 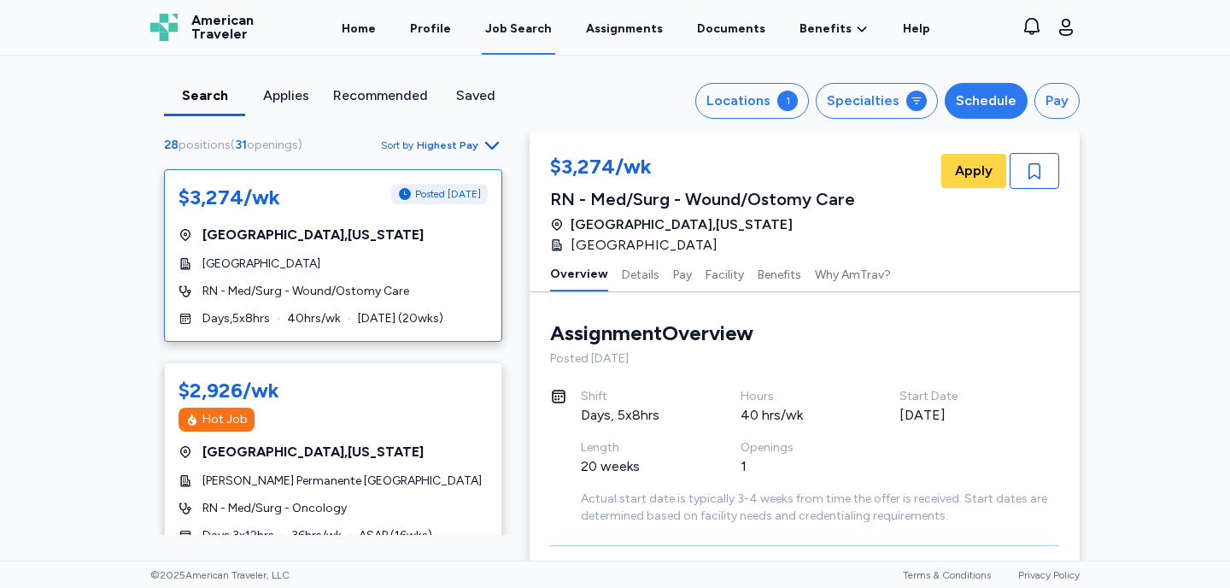 I want to click on span: American Traveler, so click(x=222, y=27).